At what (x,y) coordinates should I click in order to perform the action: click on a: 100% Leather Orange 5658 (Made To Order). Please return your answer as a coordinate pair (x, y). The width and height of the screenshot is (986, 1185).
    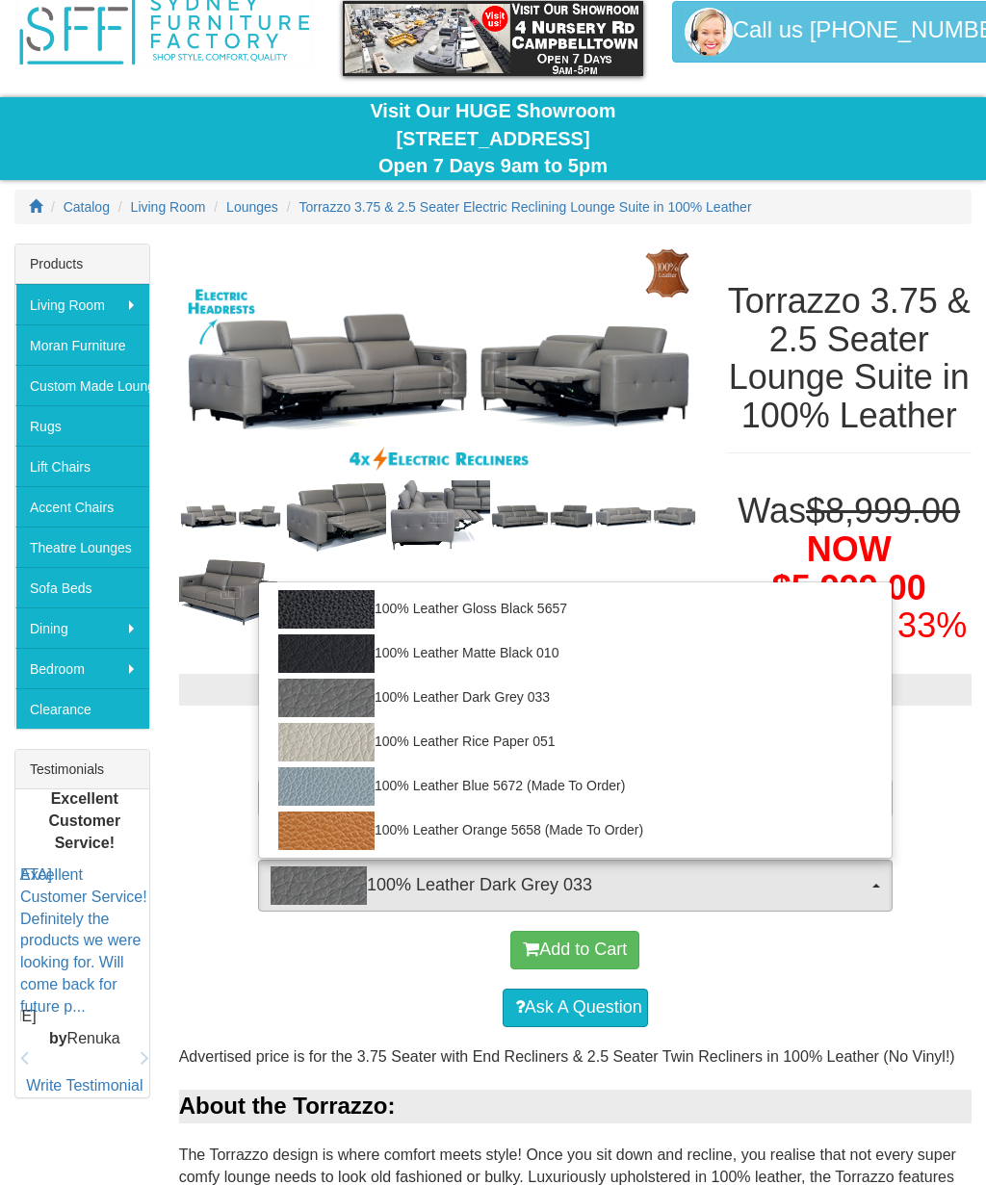
    Looking at the image, I should click on (575, 831).